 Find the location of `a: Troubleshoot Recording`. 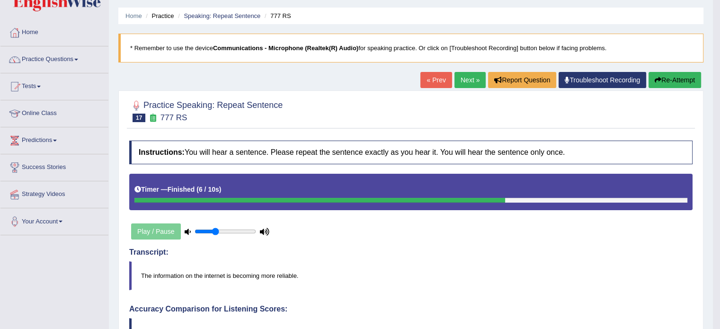

a: Troubleshoot Recording is located at coordinates (602, 80).